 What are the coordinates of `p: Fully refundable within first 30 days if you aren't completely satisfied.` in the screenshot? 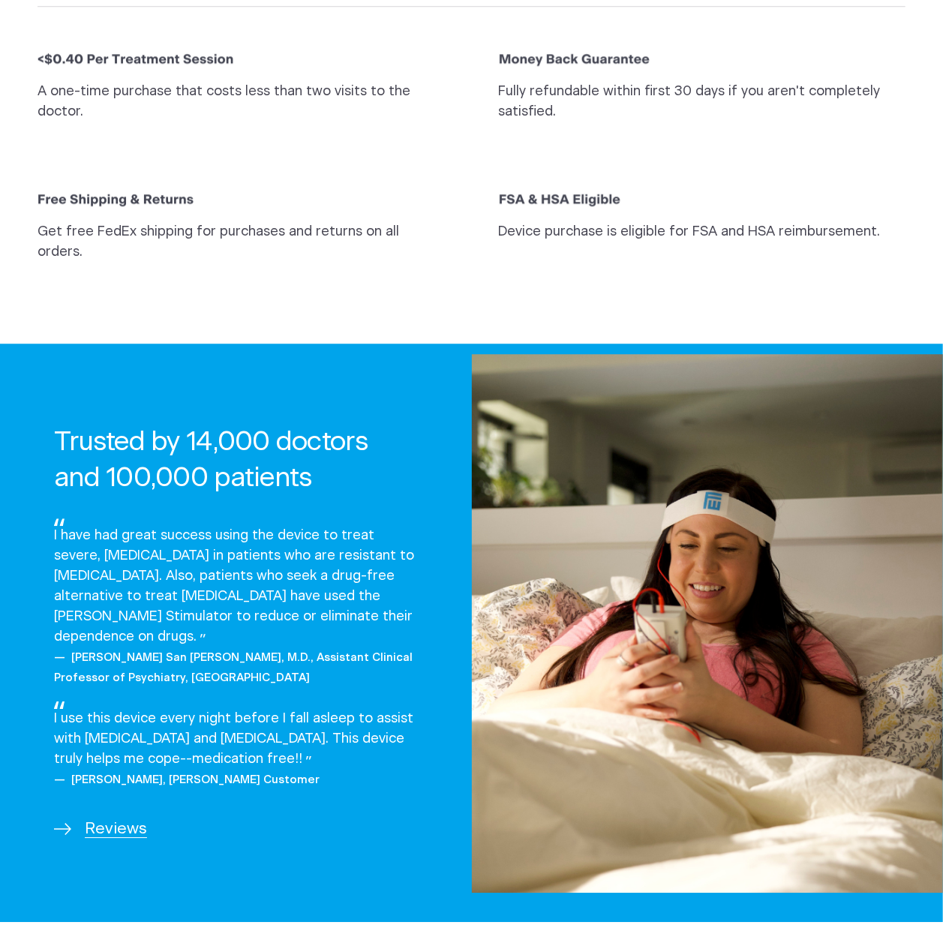 It's located at (702, 102).